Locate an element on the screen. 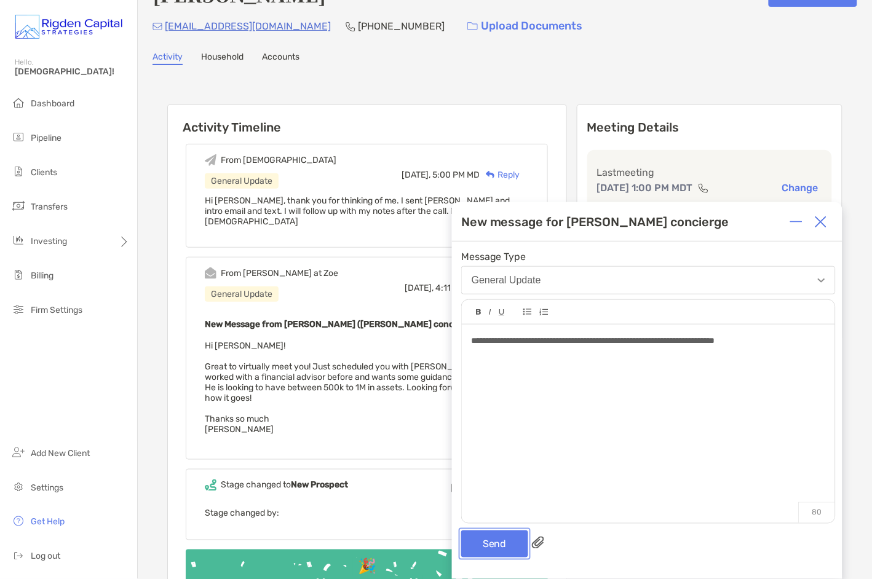  img: firm-settings icon is located at coordinates (18, 309).